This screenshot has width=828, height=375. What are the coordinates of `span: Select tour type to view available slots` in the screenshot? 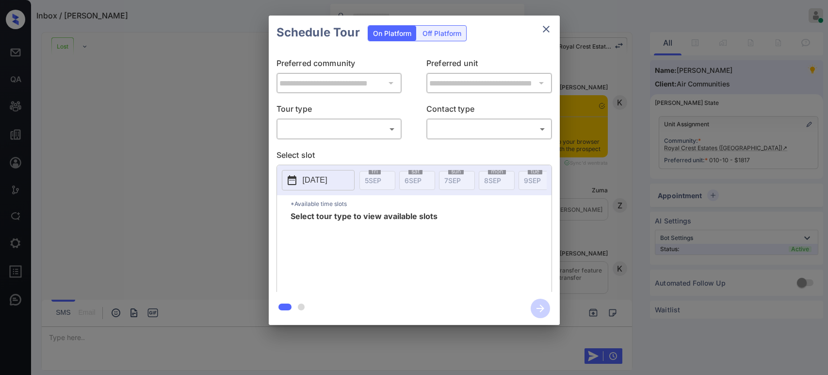 It's located at (364, 251).